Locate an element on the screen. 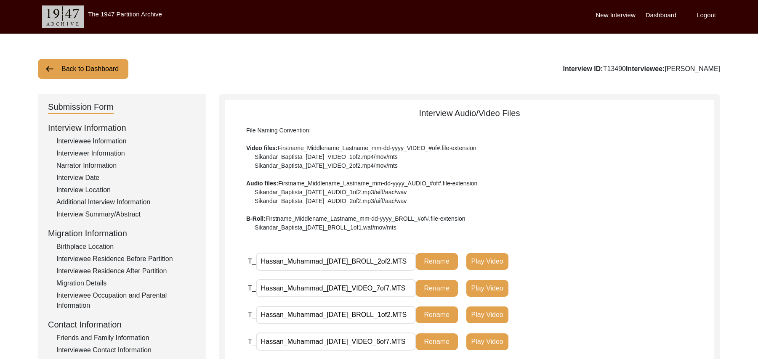 This screenshot has width=758, height=359. div: Migration Information is located at coordinates (122, 234).